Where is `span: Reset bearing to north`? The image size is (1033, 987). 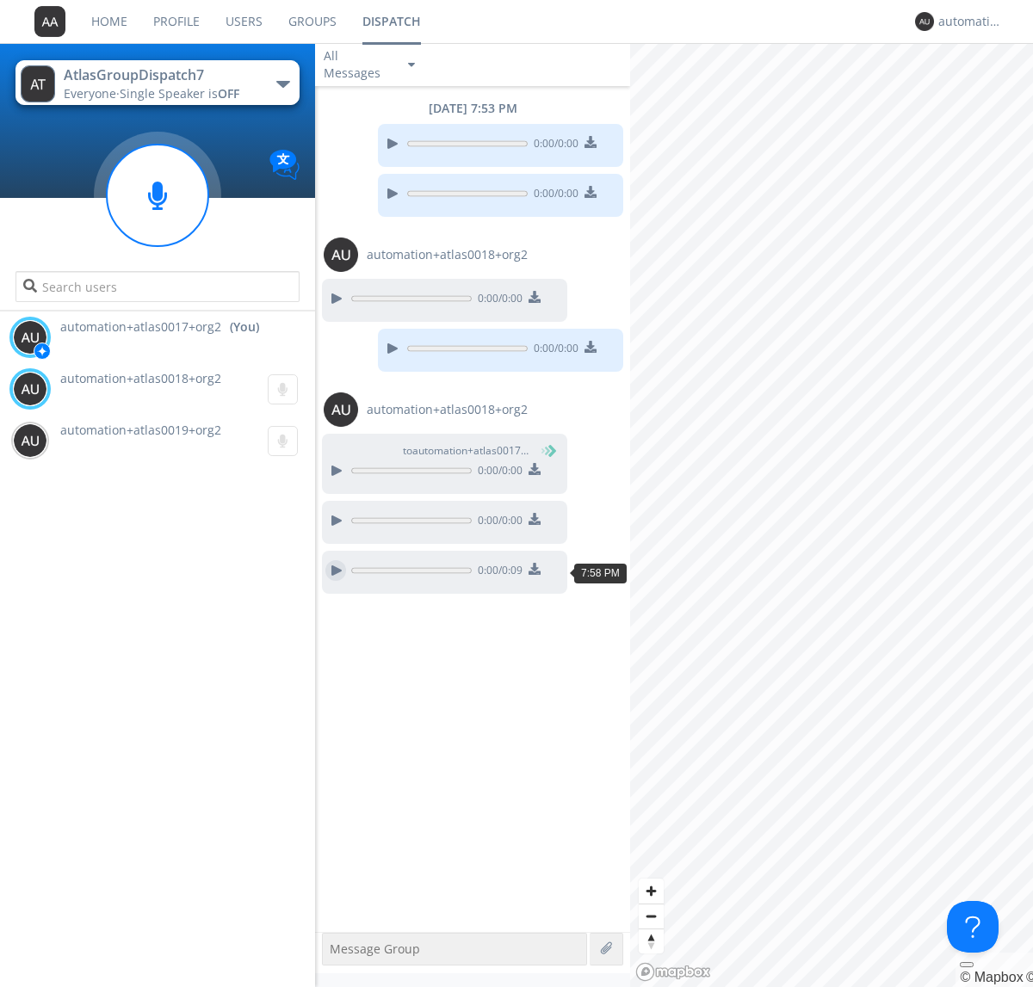 span: Reset bearing to north is located at coordinates (651, 942).